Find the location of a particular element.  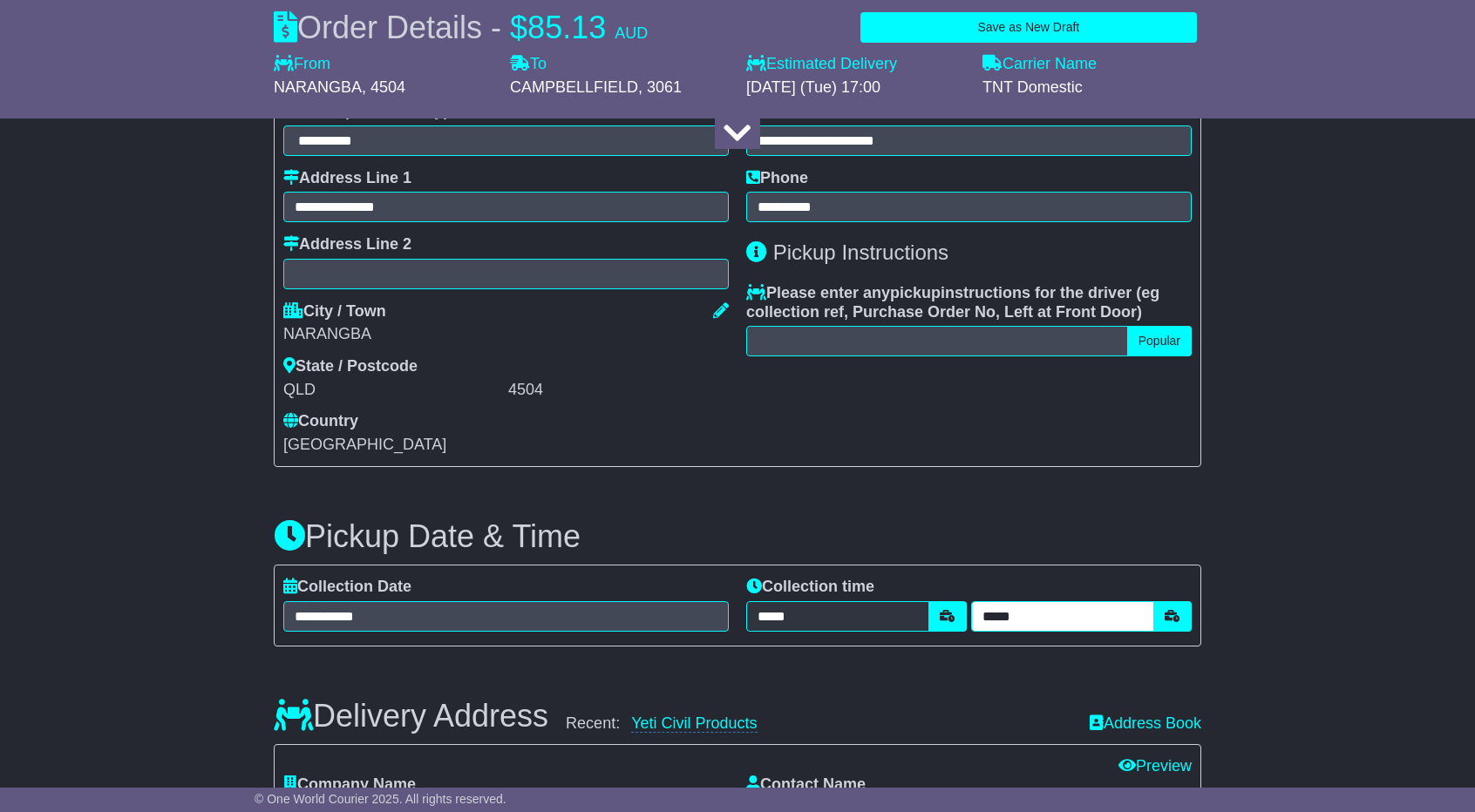

button: Popular is located at coordinates (1159, 340).